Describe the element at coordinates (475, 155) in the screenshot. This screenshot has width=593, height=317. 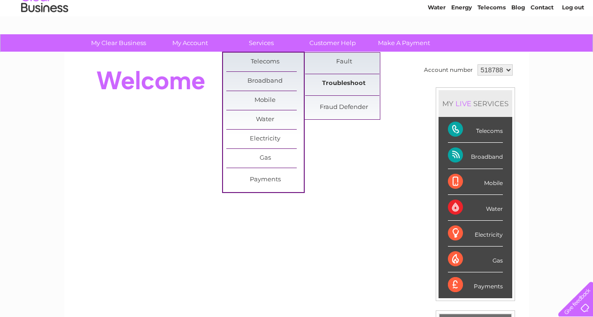
I see `div: Broadband` at that location.